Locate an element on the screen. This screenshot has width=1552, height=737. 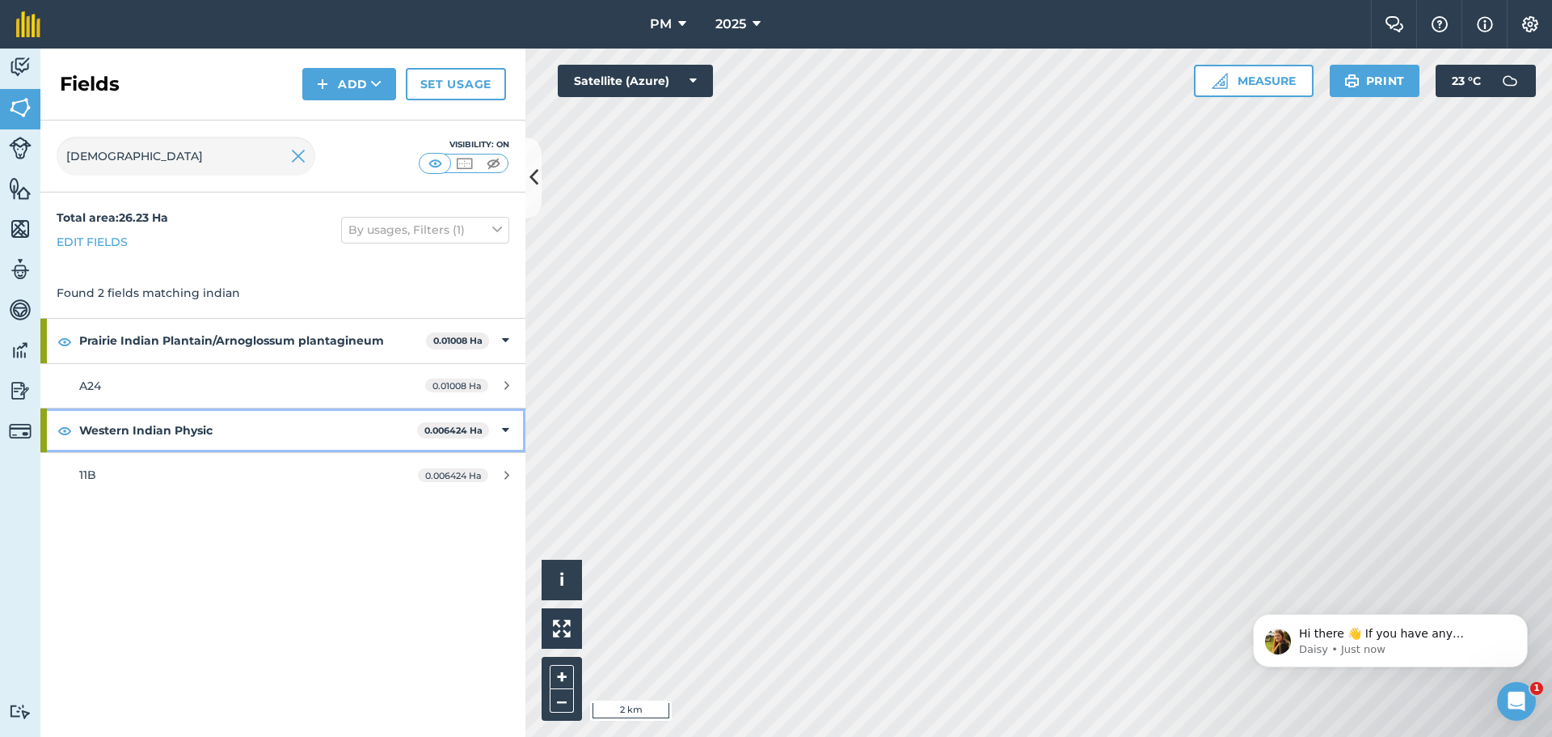
img: Profile image for Daisy is located at coordinates (49, 61).